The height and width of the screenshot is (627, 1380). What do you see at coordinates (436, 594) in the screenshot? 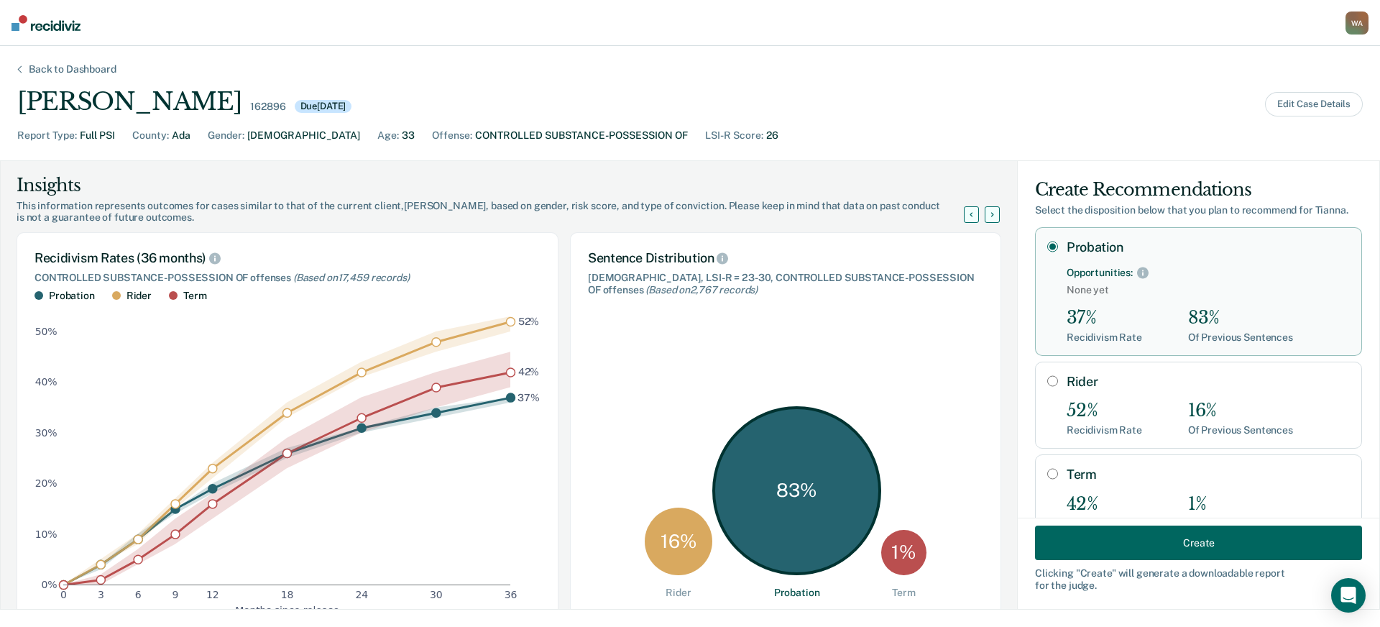
I see `text: 30` at bounding box center [436, 594].